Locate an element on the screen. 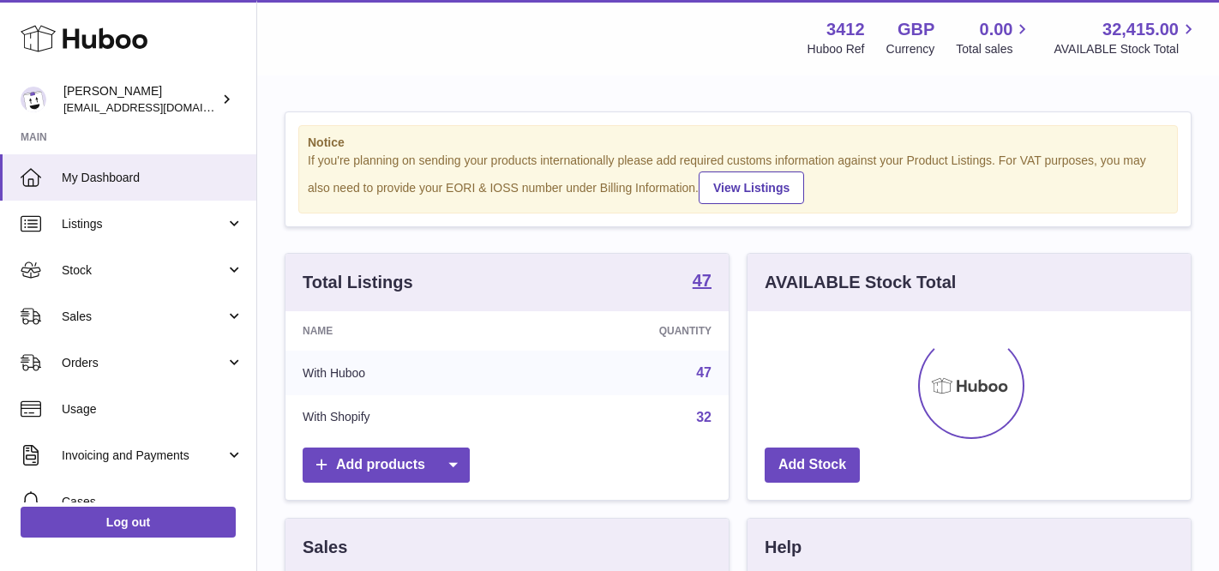 This screenshot has height=571, width=1219. h3: Sales is located at coordinates (325, 547).